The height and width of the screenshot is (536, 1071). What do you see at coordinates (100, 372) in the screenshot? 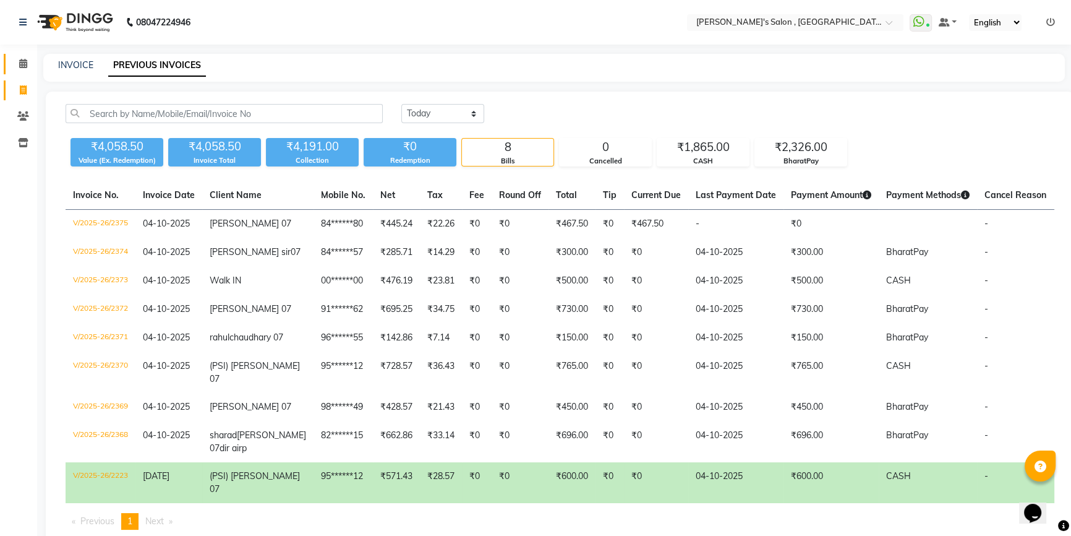
I see `td: V/2025-26/2370` at bounding box center [100, 372].